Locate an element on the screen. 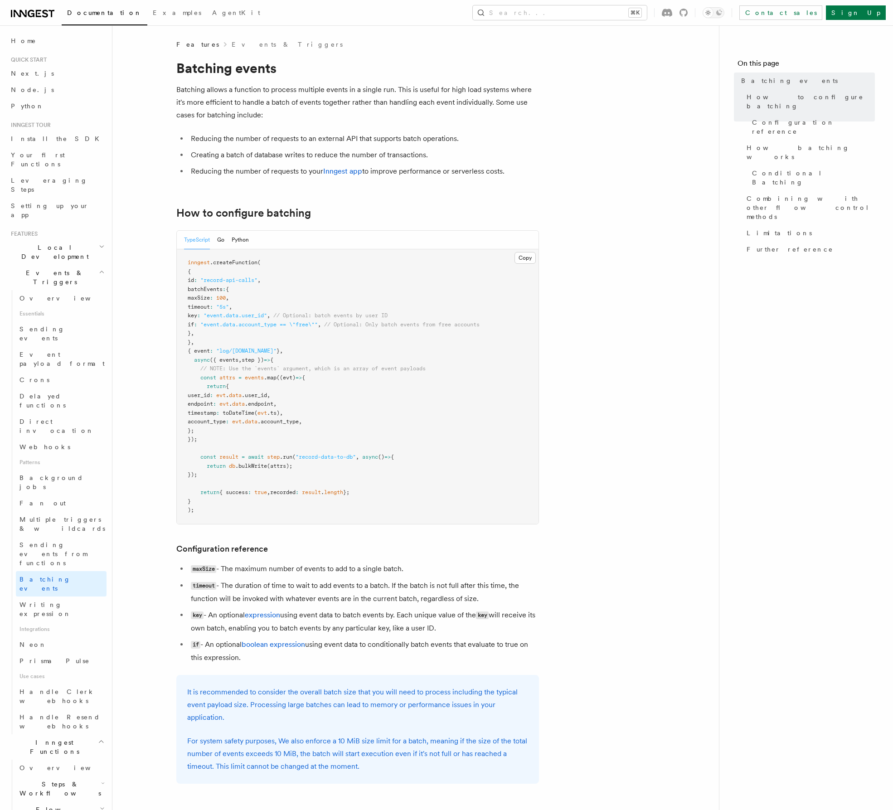 The image size is (893, 810). span: endpoint is located at coordinates (200, 404).